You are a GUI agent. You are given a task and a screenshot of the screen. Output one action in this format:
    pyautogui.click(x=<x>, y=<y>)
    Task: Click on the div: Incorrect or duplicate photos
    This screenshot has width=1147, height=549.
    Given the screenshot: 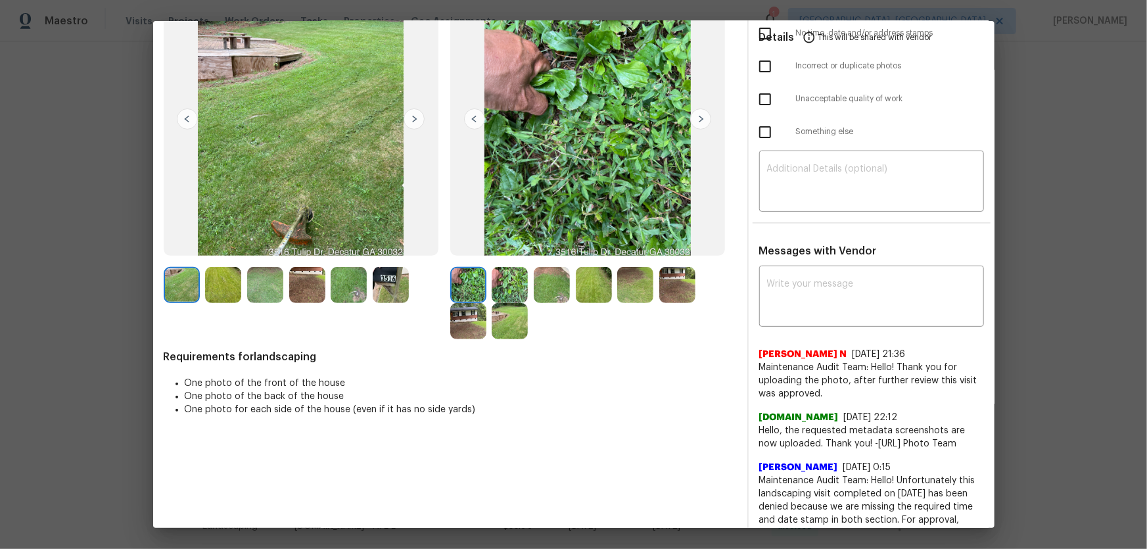 What is the action you would take?
    pyautogui.click(x=872, y=66)
    